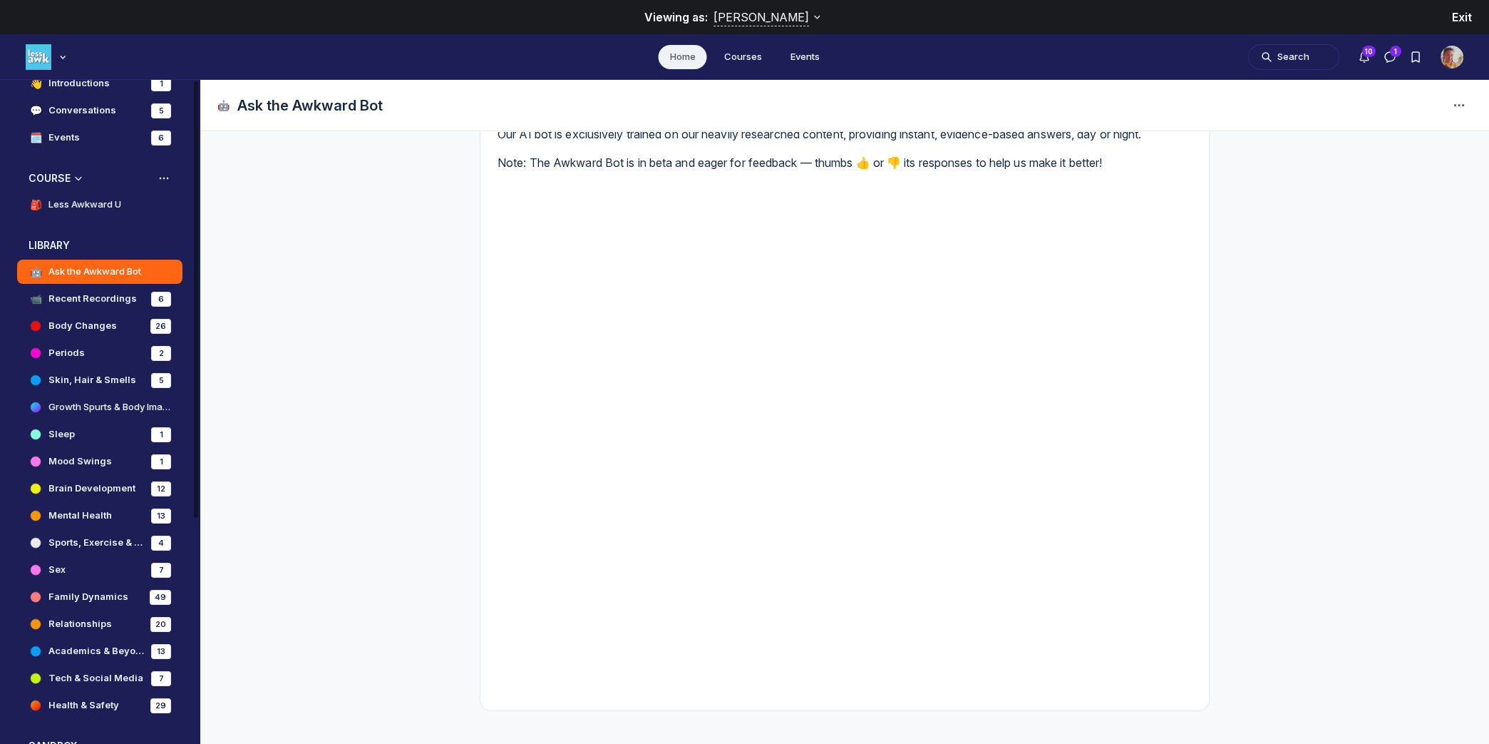 This screenshot has height=744, width=1489. I want to click on h4: Mood Swings, so click(80, 461).